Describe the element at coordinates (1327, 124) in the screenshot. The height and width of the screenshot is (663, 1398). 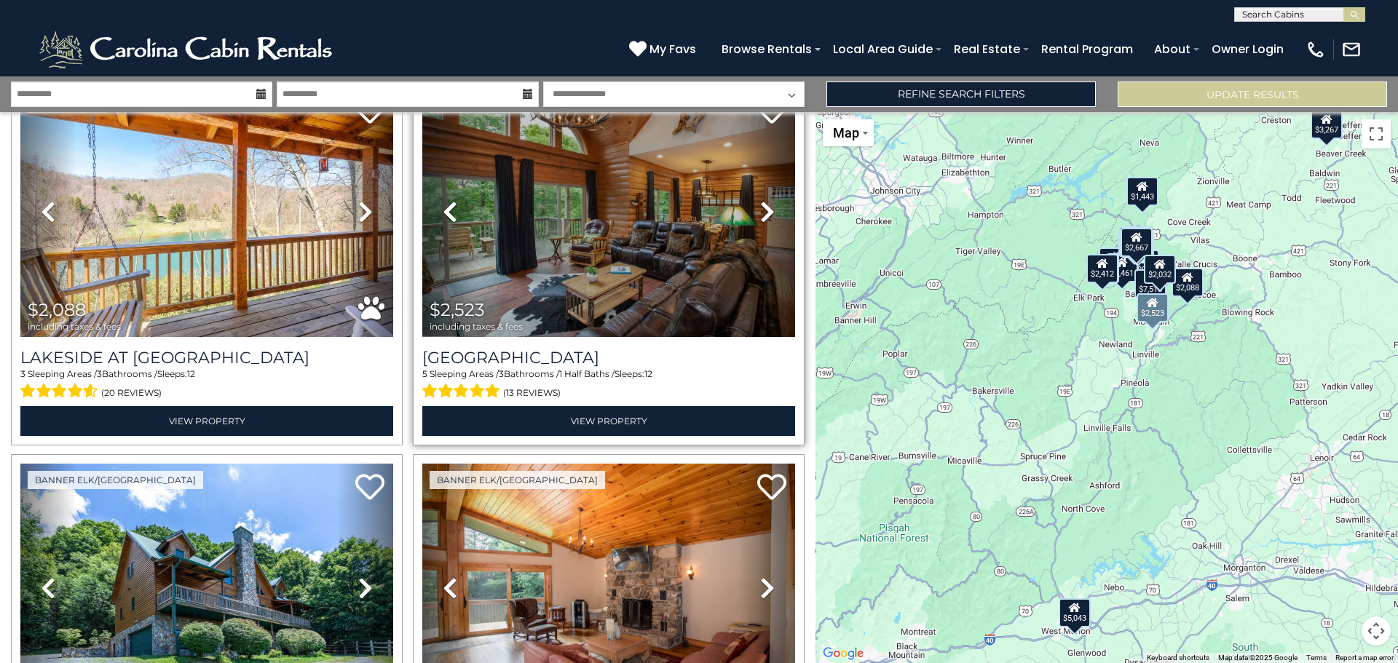
I see `div: $3,267` at that location.